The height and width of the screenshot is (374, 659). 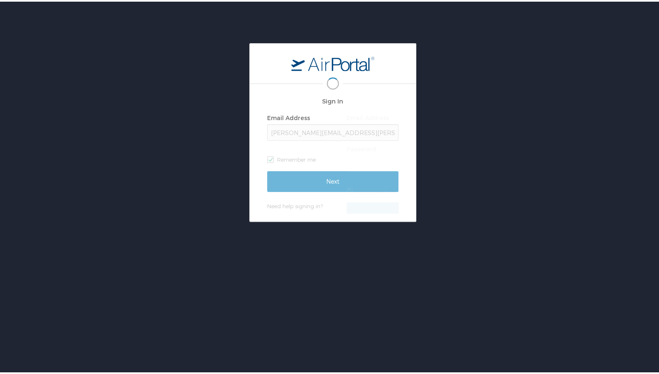 What do you see at coordinates (333, 62) in the screenshot?
I see `img: logo` at bounding box center [333, 62].